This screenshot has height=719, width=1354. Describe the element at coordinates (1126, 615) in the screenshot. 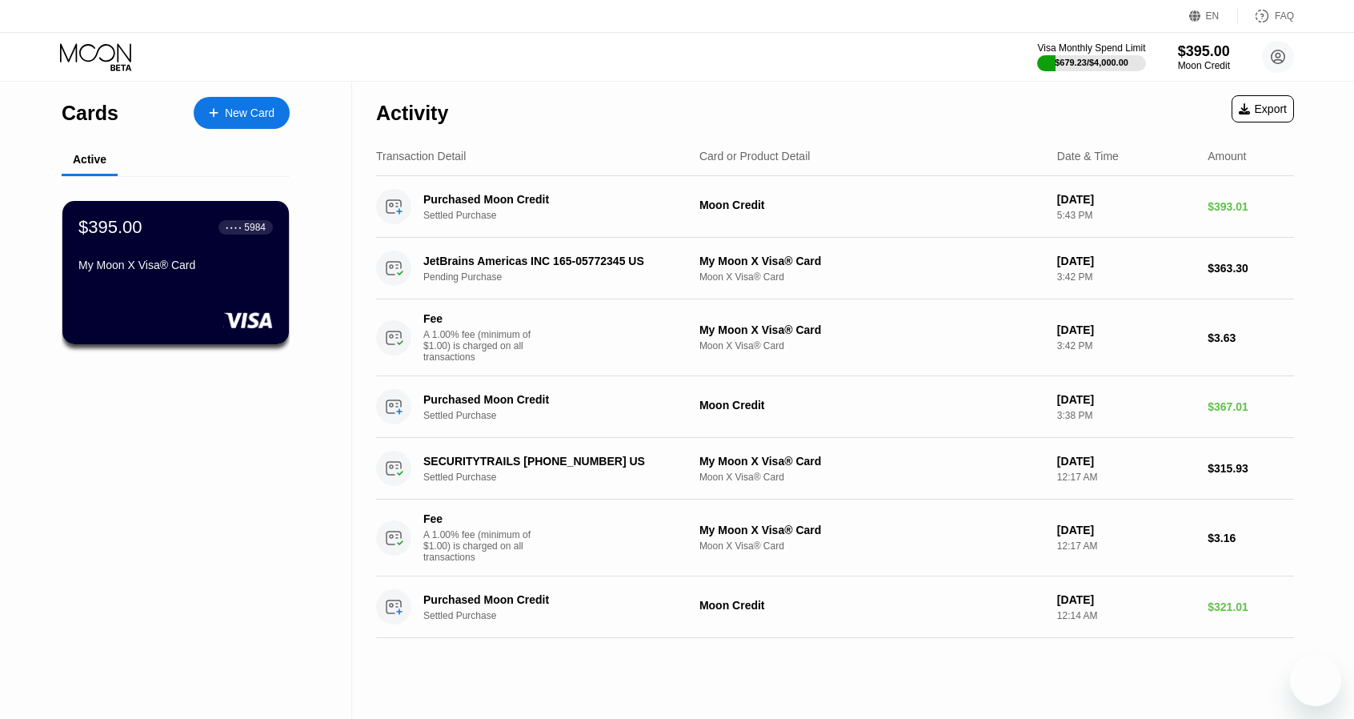

I see `div: 12:14 AM` at that location.